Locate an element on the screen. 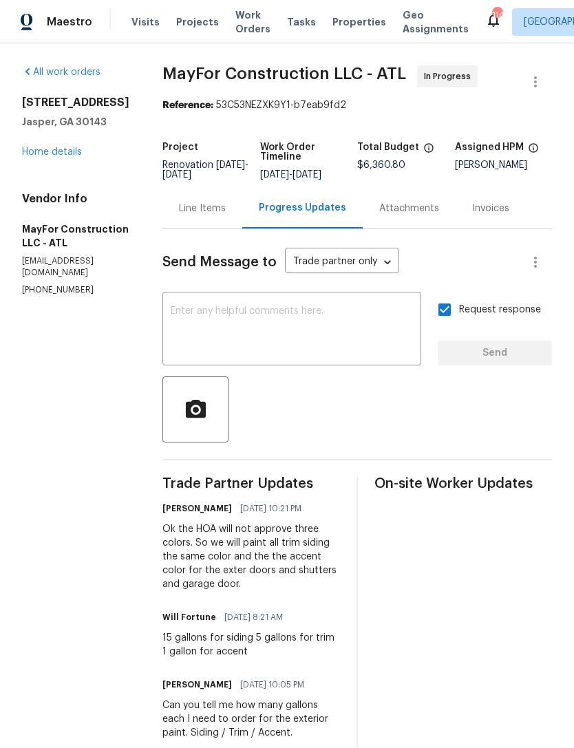 The width and height of the screenshot is (574, 748). span: In Progress is located at coordinates (450, 76).